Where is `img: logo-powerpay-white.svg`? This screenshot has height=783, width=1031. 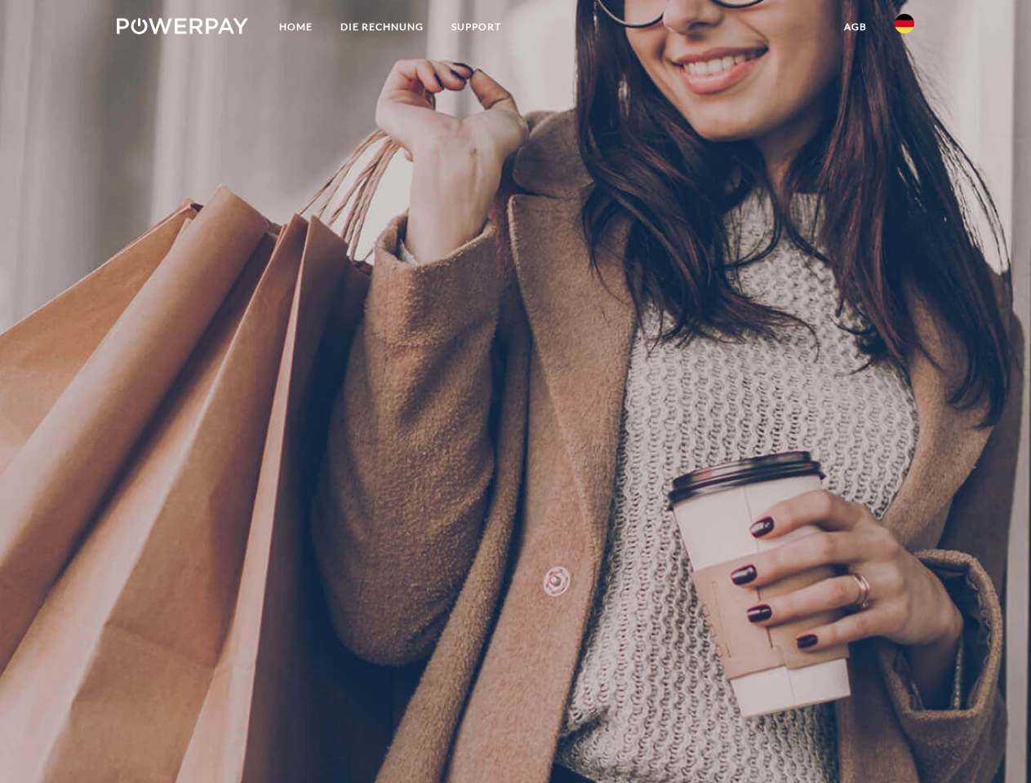 img: logo-powerpay-white.svg is located at coordinates (182, 26).